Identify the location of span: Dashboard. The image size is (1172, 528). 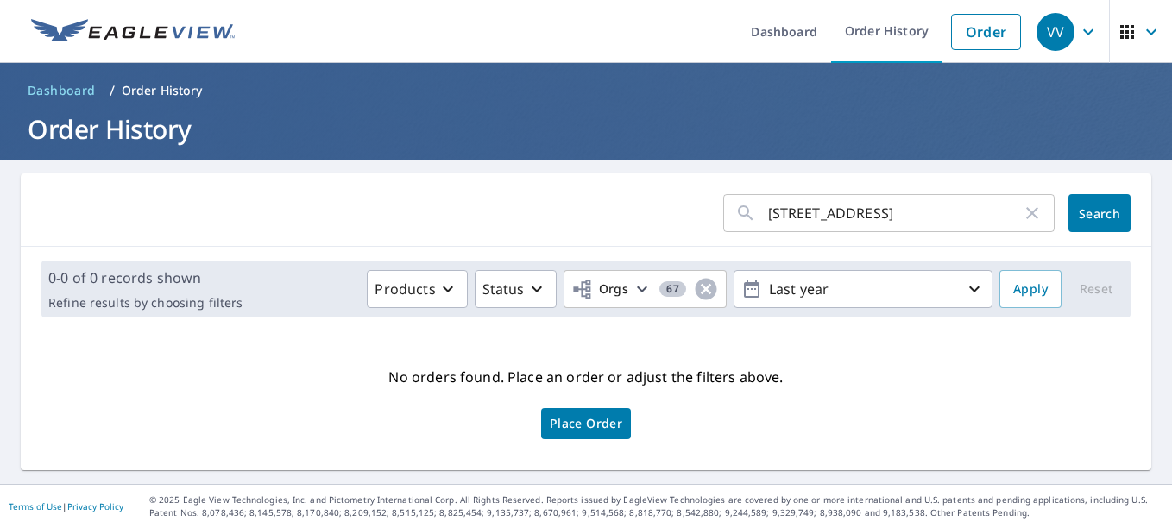
(61, 91).